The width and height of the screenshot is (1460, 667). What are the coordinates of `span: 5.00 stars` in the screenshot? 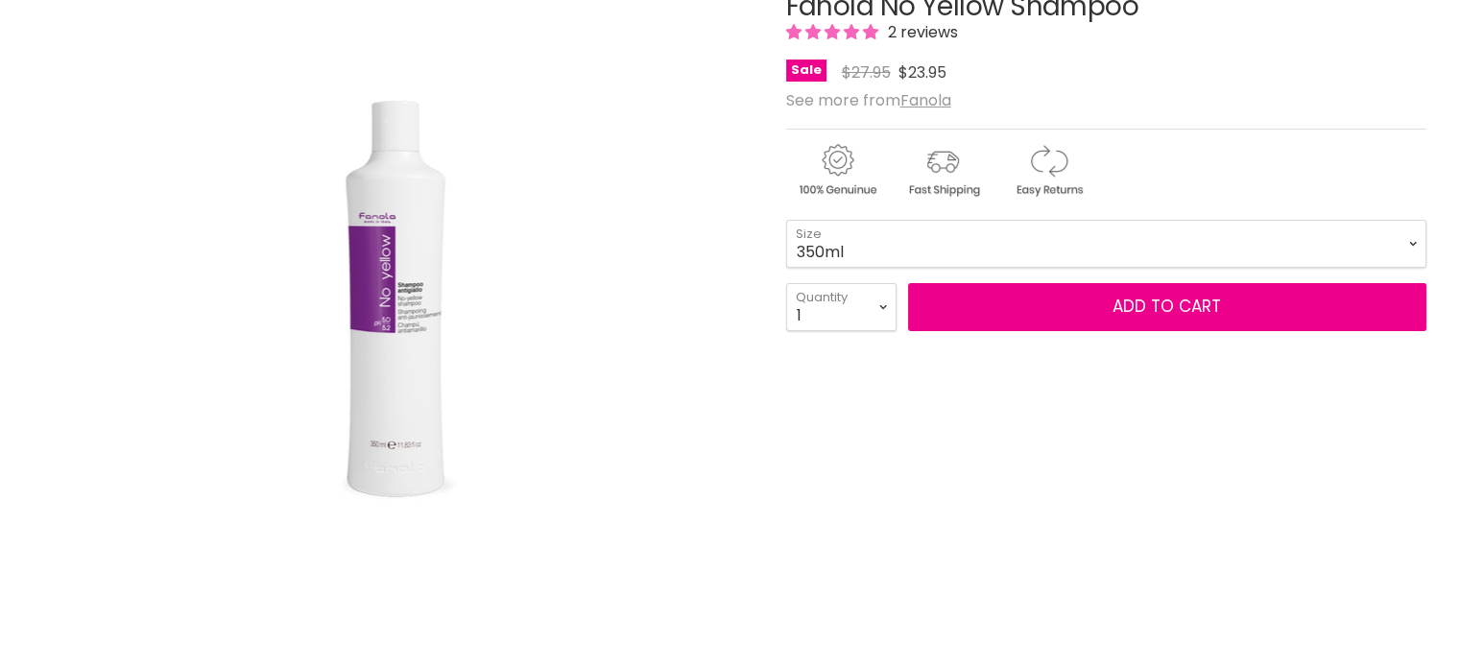 It's located at (834, 32).